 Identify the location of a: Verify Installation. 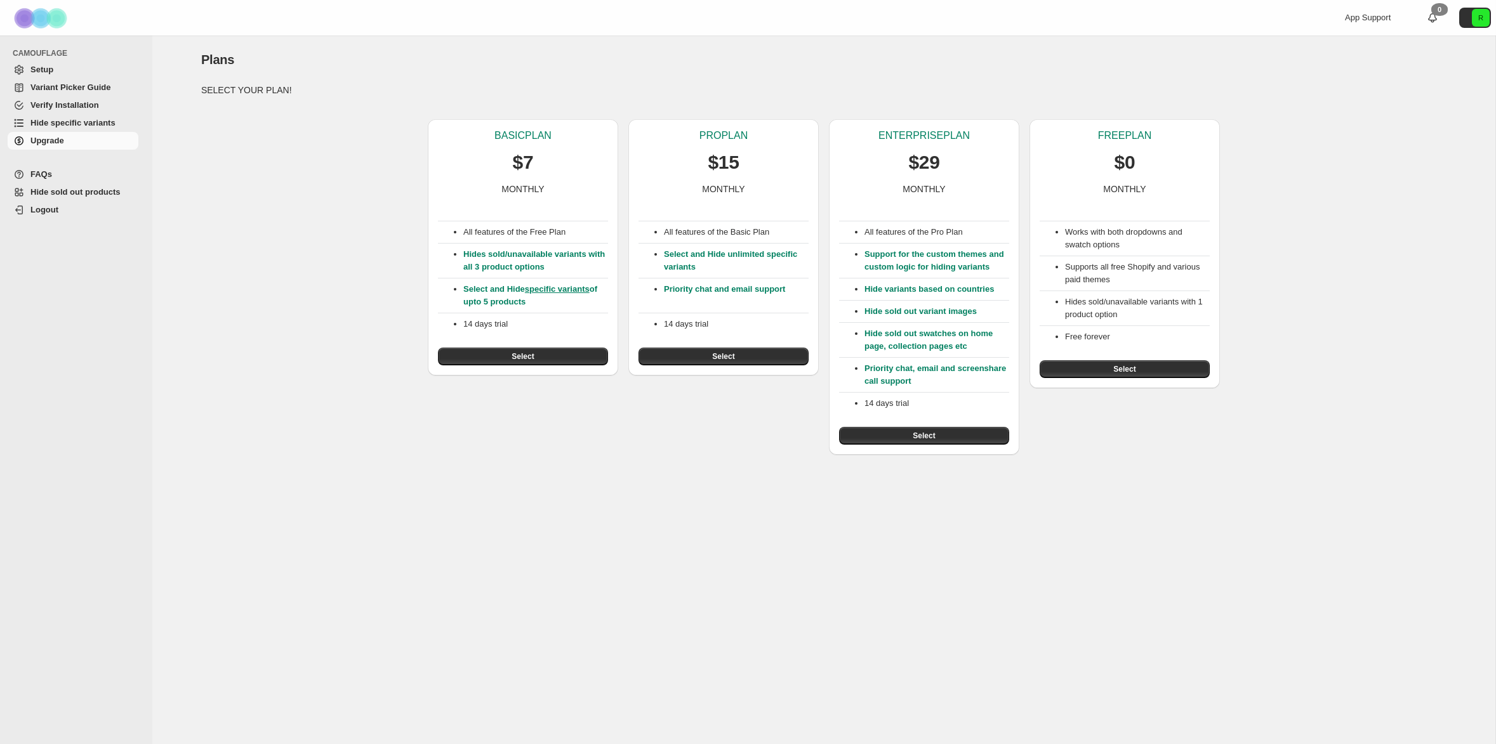
(73, 105).